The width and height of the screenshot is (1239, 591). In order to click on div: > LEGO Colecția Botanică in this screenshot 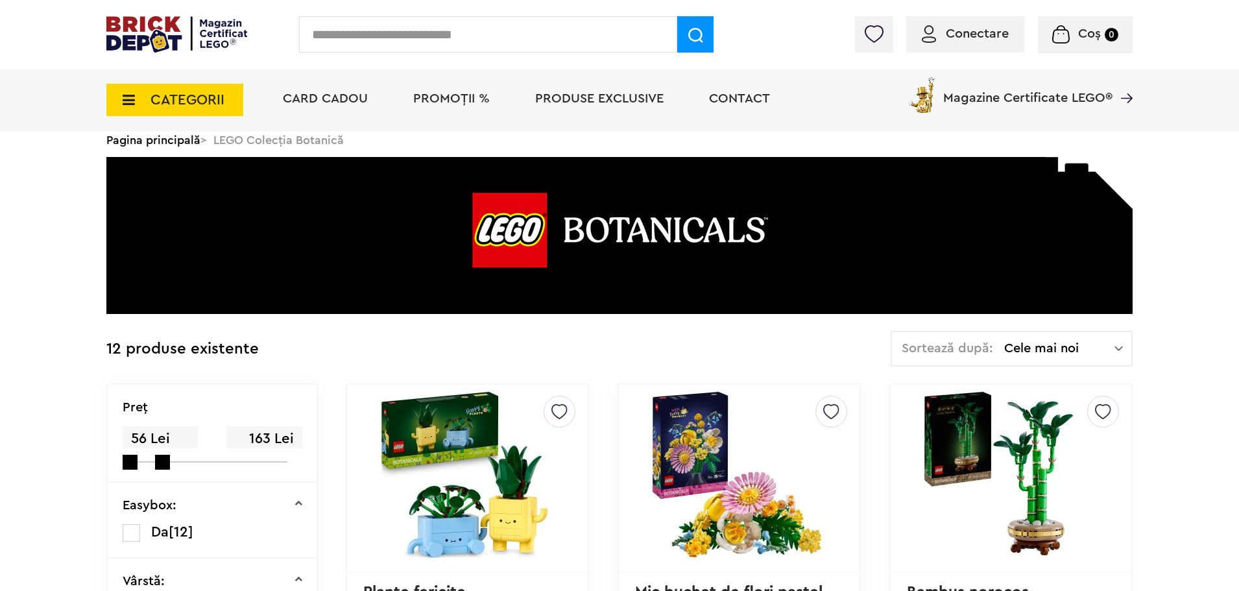, I will do `click(619, 140)`.